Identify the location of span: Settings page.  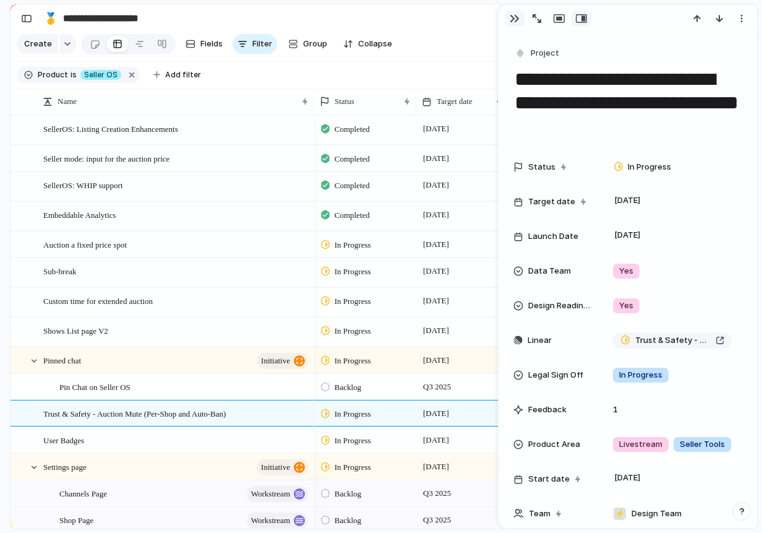
(65, 466).